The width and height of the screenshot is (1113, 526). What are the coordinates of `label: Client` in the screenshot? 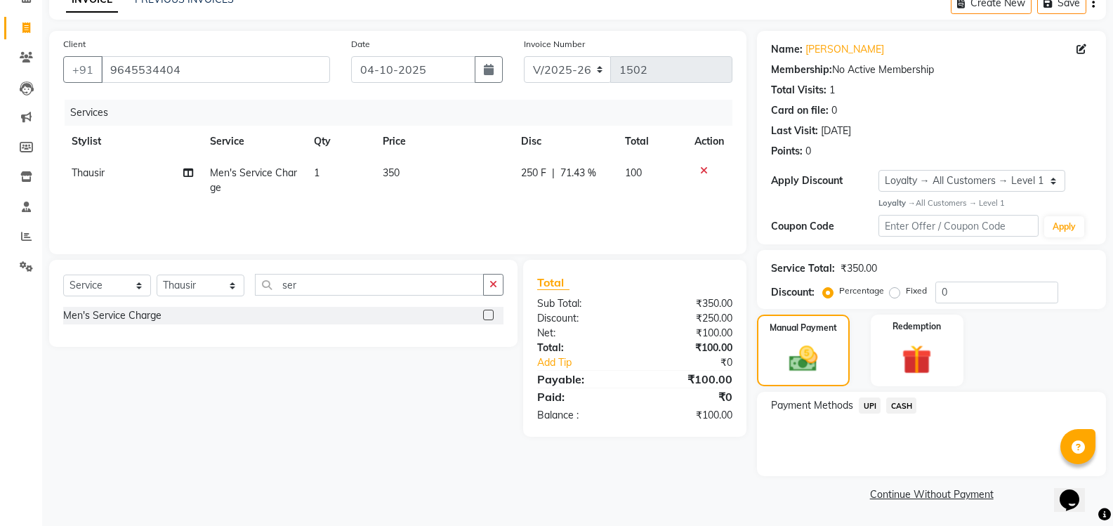 It's located at (74, 44).